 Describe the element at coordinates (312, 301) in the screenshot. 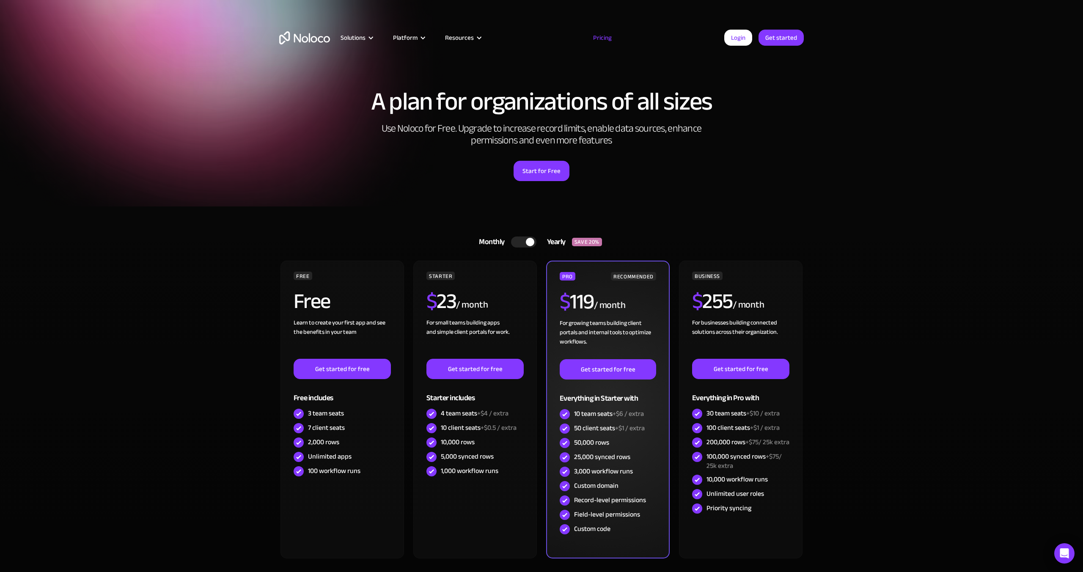

I see `h2: Free` at that location.